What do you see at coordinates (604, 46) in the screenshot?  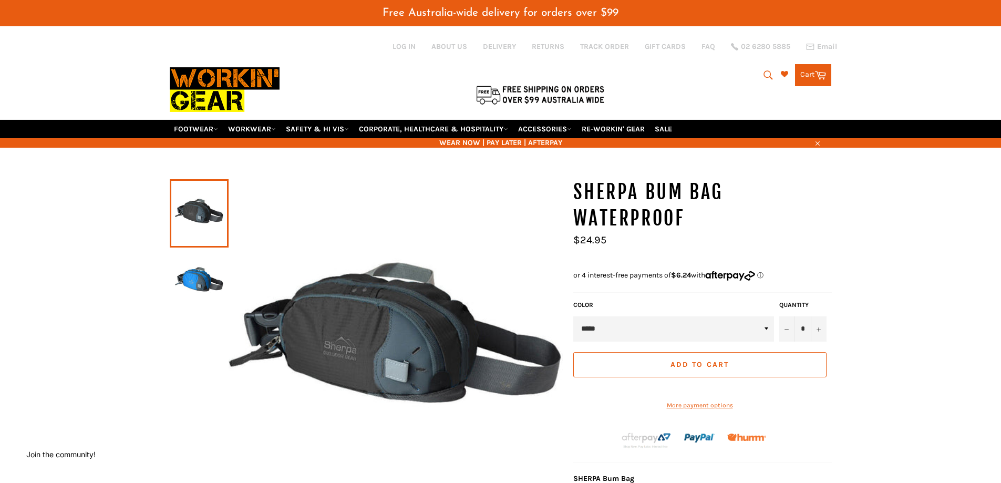 I see `a: TRACK ORDER` at bounding box center [604, 46].